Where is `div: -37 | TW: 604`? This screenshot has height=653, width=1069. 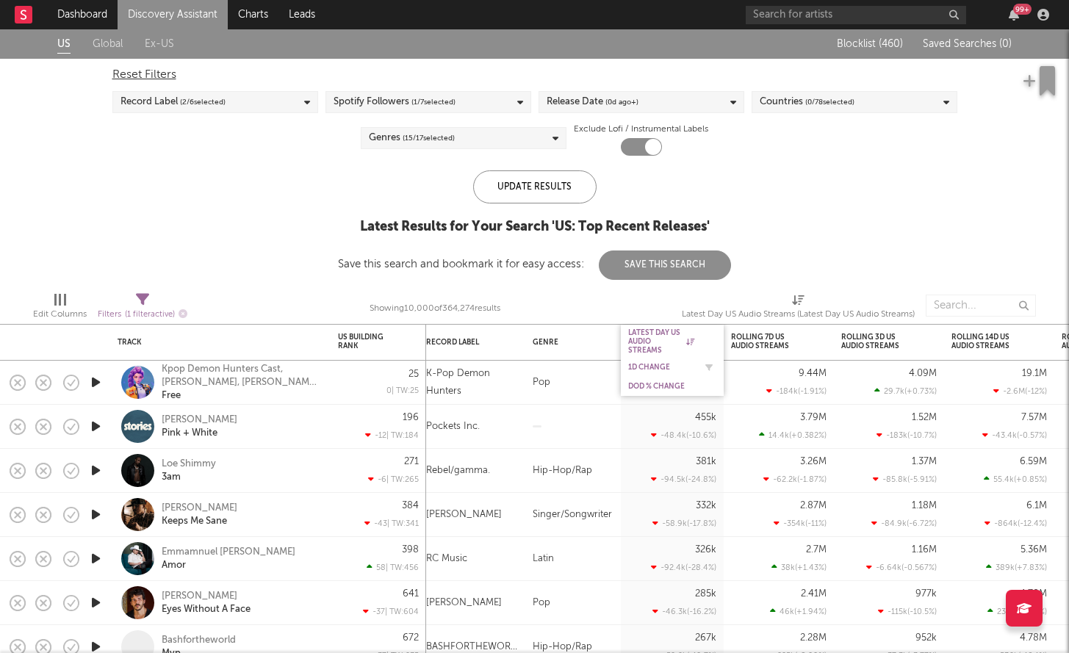
div: -37 | TW: 604 is located at coordinates (378, 611).